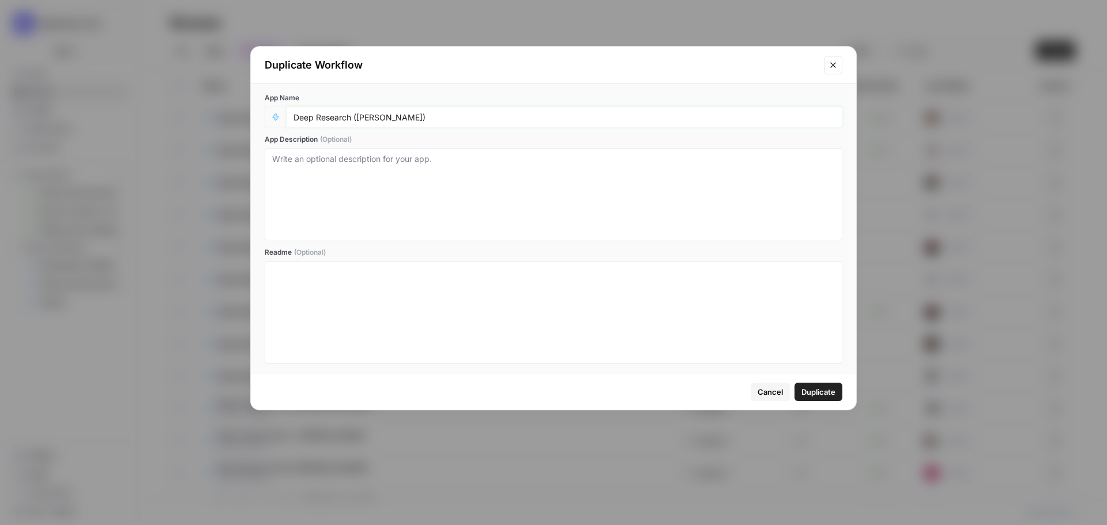  I want to click on label: App Description, so click(553, 140).